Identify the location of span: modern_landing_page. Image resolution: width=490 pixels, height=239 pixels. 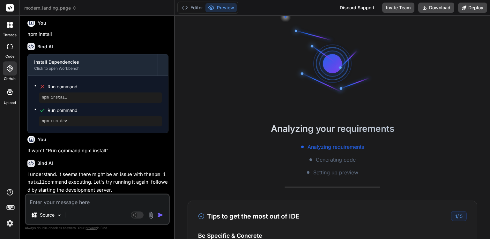
(50, 8).